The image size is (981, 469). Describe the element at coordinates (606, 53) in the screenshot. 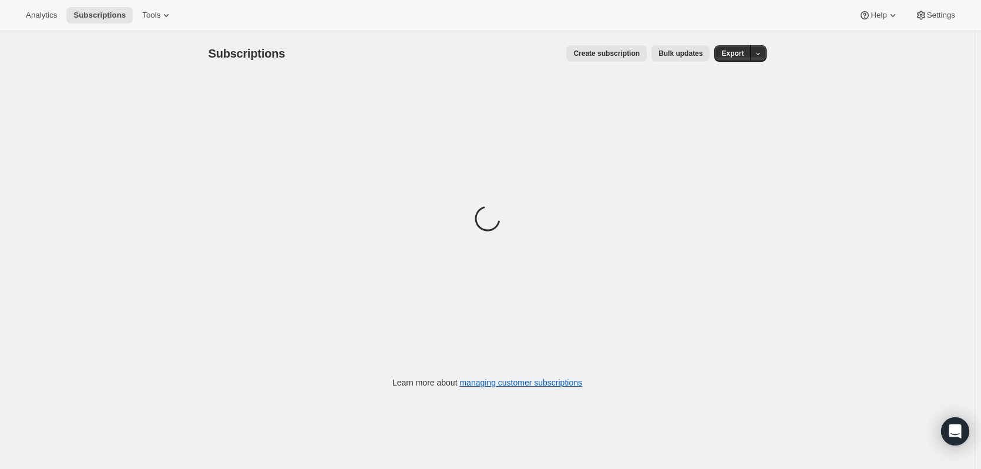

I see `button: Create subscription` at that location.